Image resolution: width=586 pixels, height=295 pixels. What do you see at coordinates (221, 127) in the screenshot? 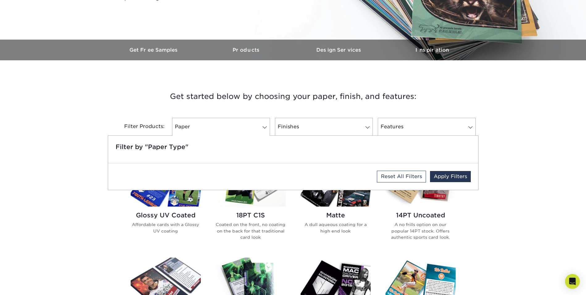
I see `a: Paper` at bounding box center [221, 127].